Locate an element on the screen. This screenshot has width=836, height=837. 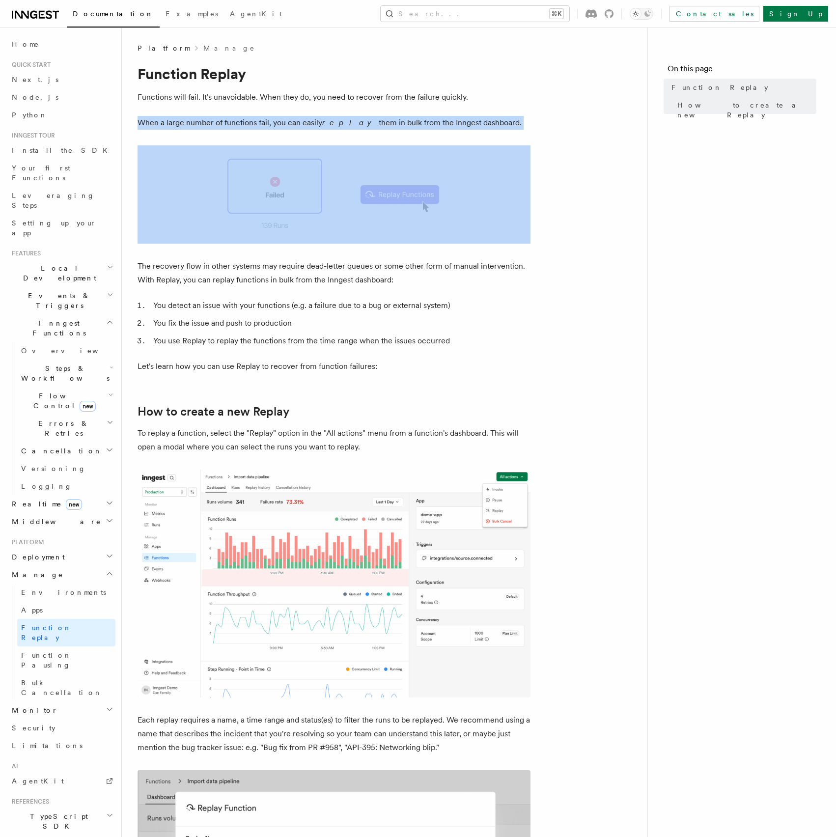
a: Logging is located at coordinates (66, 486).